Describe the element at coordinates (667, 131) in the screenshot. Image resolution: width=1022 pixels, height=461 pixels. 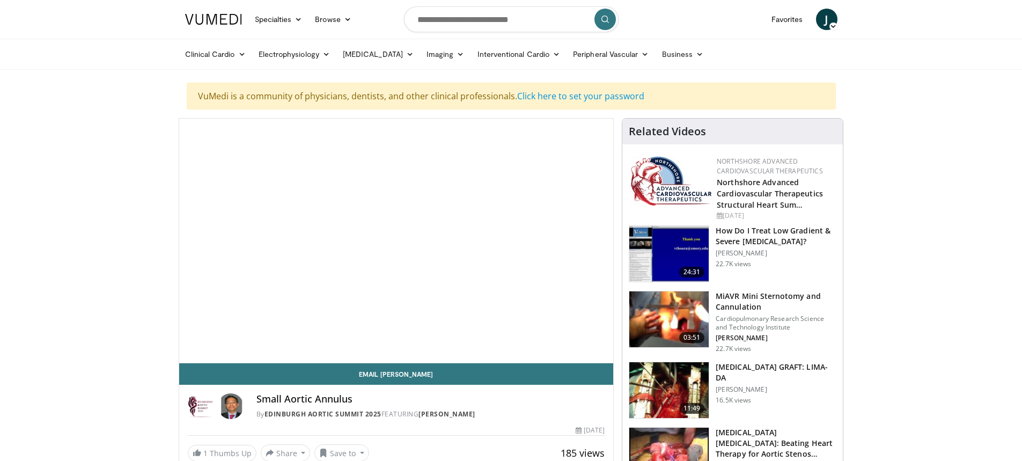
I see `h4: Related Videos` at that location.